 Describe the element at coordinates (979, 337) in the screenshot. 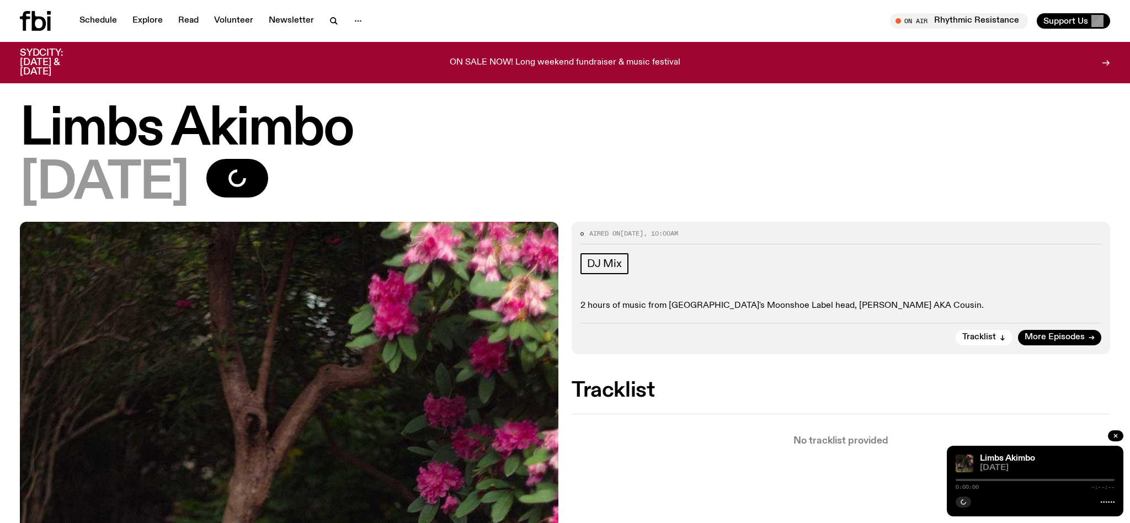

I see `span: Tracklist` at that location.